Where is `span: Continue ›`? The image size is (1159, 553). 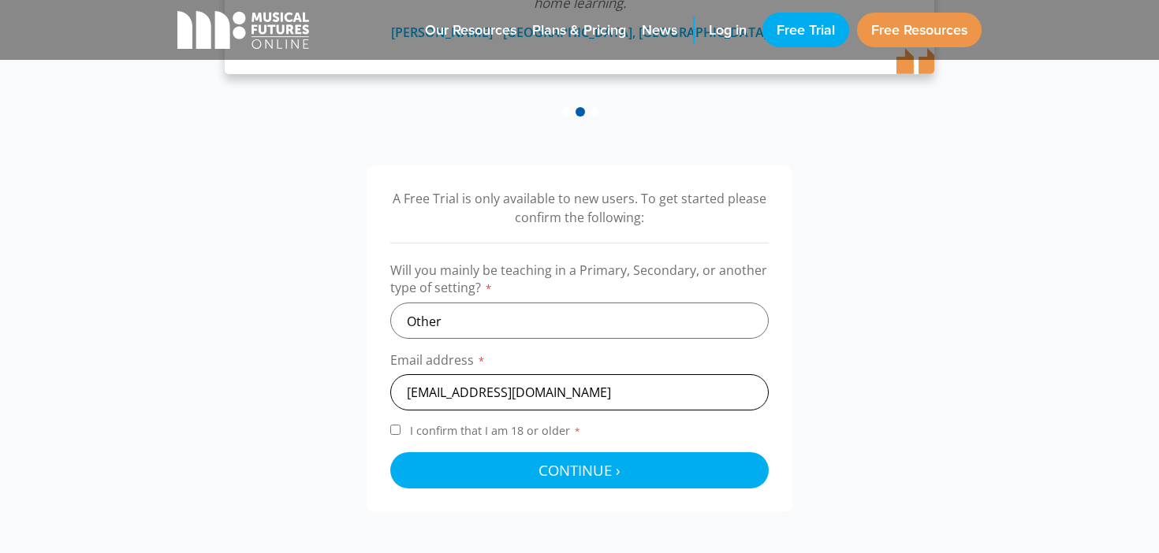 span: Continue › is located at coordinates (579, 470).